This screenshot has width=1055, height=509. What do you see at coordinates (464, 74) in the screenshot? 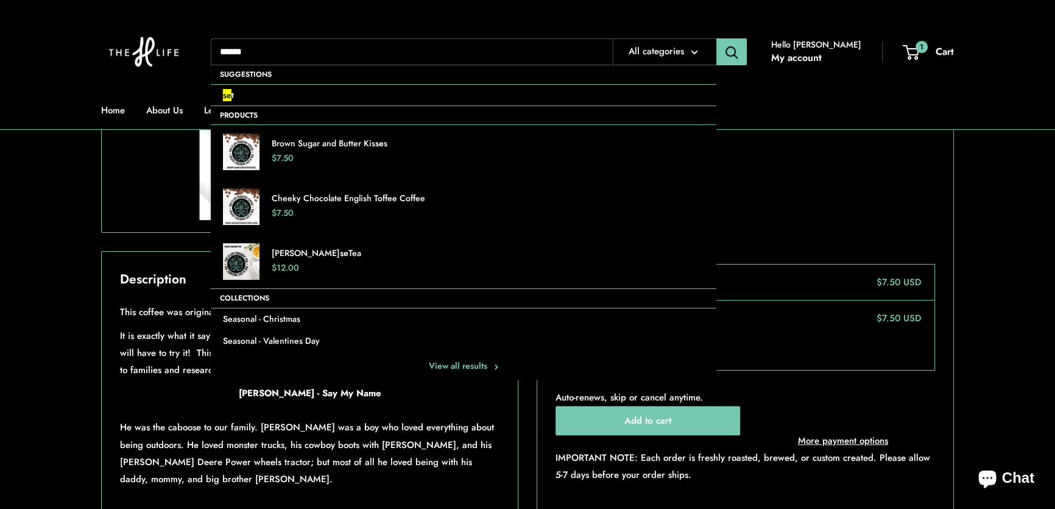
I see `p: Suggestions` at bounding box center [464, 74].